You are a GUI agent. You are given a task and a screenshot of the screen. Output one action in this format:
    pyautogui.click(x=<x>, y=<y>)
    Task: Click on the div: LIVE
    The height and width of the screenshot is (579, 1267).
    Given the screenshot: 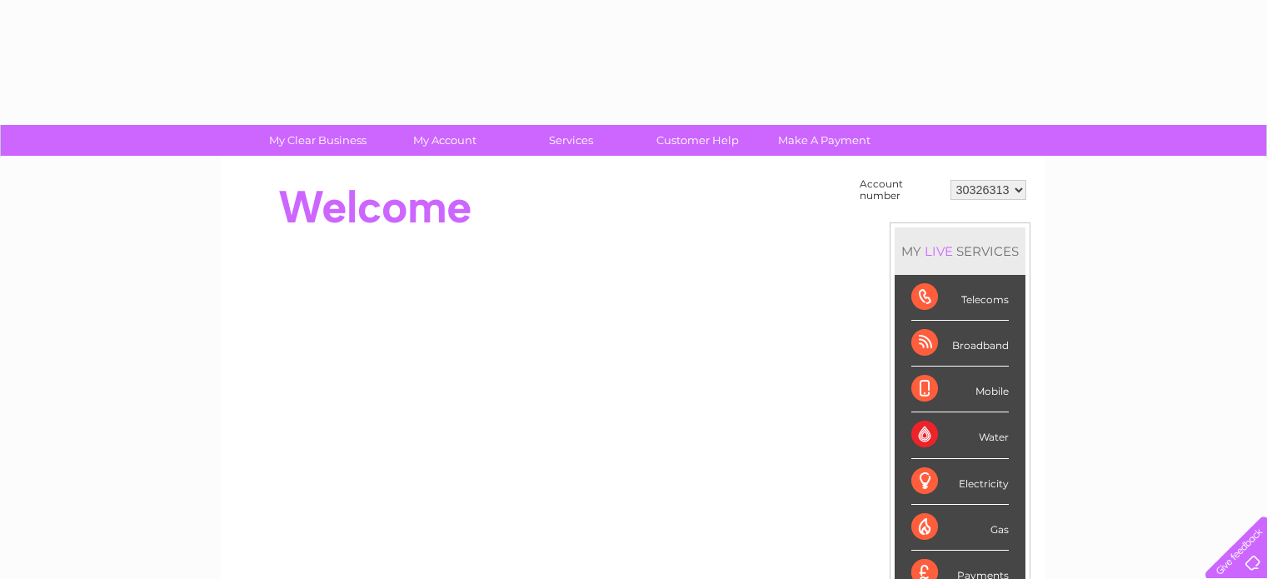 What is the action you would take?
    pyautogui.click(x=939, y=251)
    